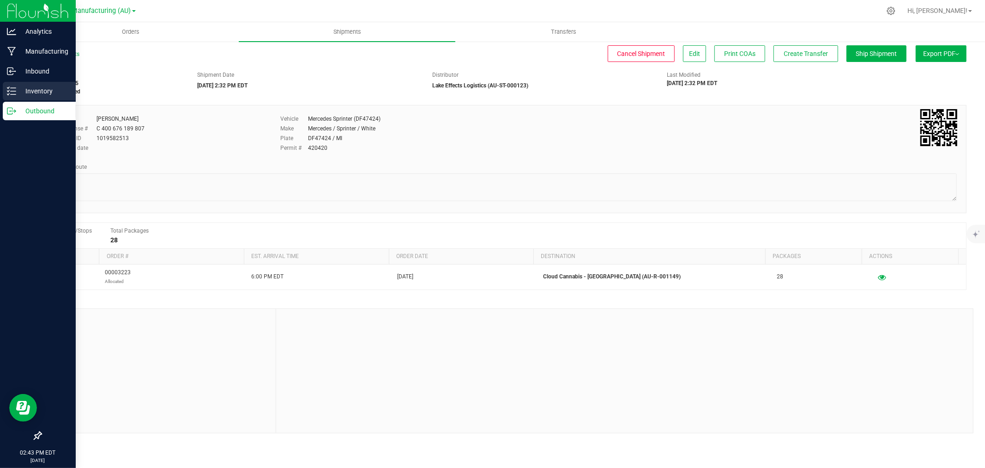  I want to click on a: Orders, so click(130, 32).